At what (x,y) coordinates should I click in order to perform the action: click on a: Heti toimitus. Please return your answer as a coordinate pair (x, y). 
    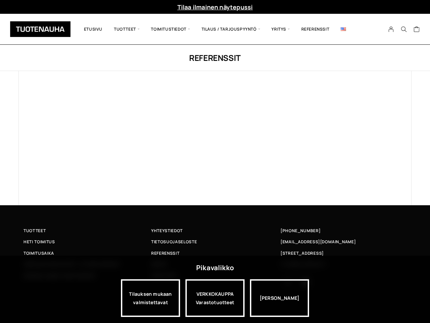
    Looking at the image, I should click on (87, 241).